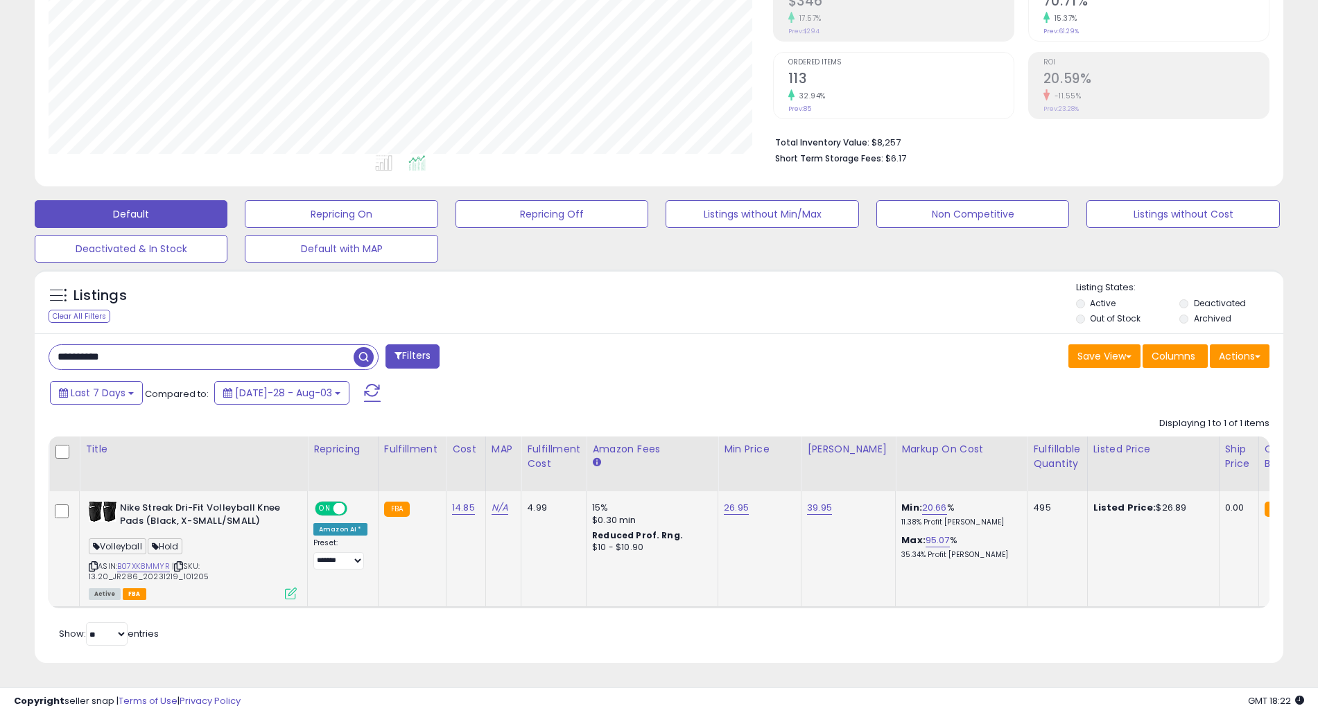 The image size is (1318, 715). What do you see at coordinates (1124, 507) in the screenshot?
I see `b: Listed Price:` at bounding box center [1124, 507].